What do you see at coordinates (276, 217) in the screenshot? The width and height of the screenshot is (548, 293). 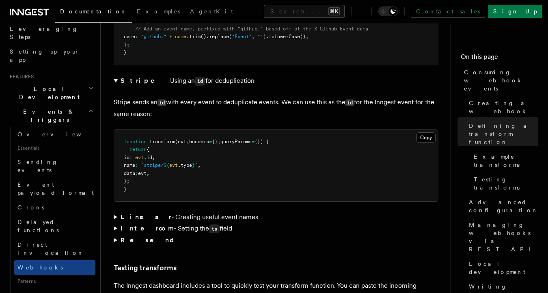 I see `summary: Linear- Creating useful event names` at bounding box center [276, 217].